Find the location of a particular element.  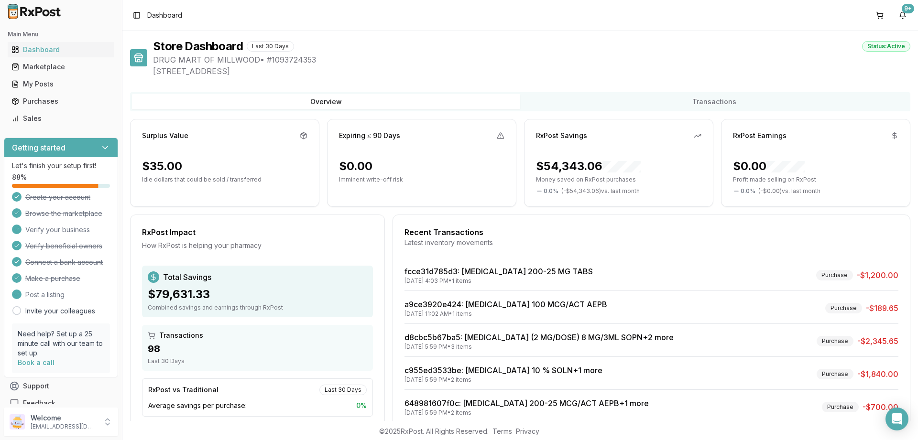

span: -$1,840.00 is located at coordinates (878, 374).